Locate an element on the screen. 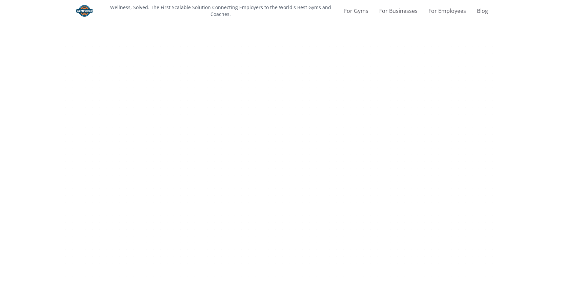  img: Gym Force Logo is located at coordinates (84, 11).